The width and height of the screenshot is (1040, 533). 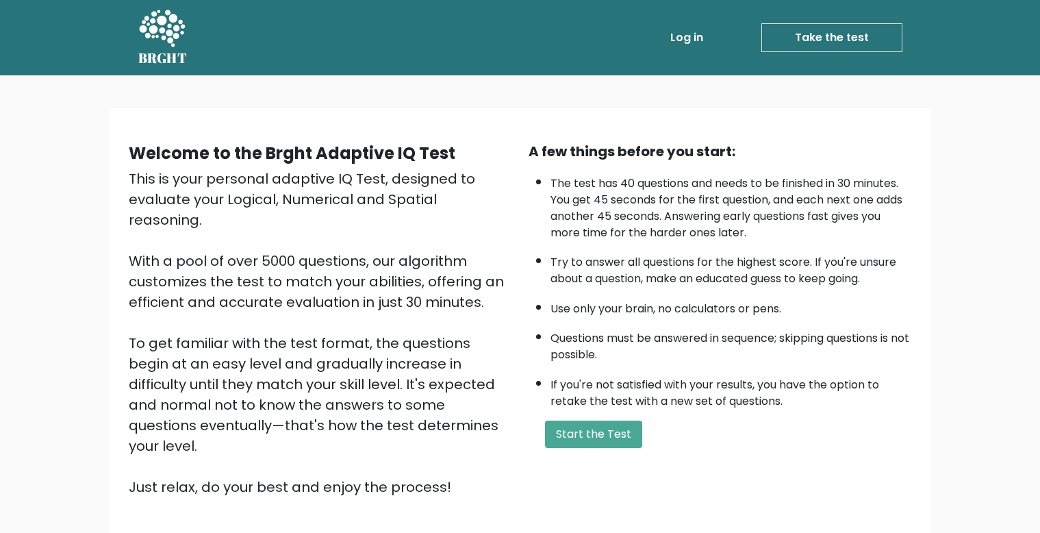 I want to click on a: Take the test, so click(x=832, y=38).